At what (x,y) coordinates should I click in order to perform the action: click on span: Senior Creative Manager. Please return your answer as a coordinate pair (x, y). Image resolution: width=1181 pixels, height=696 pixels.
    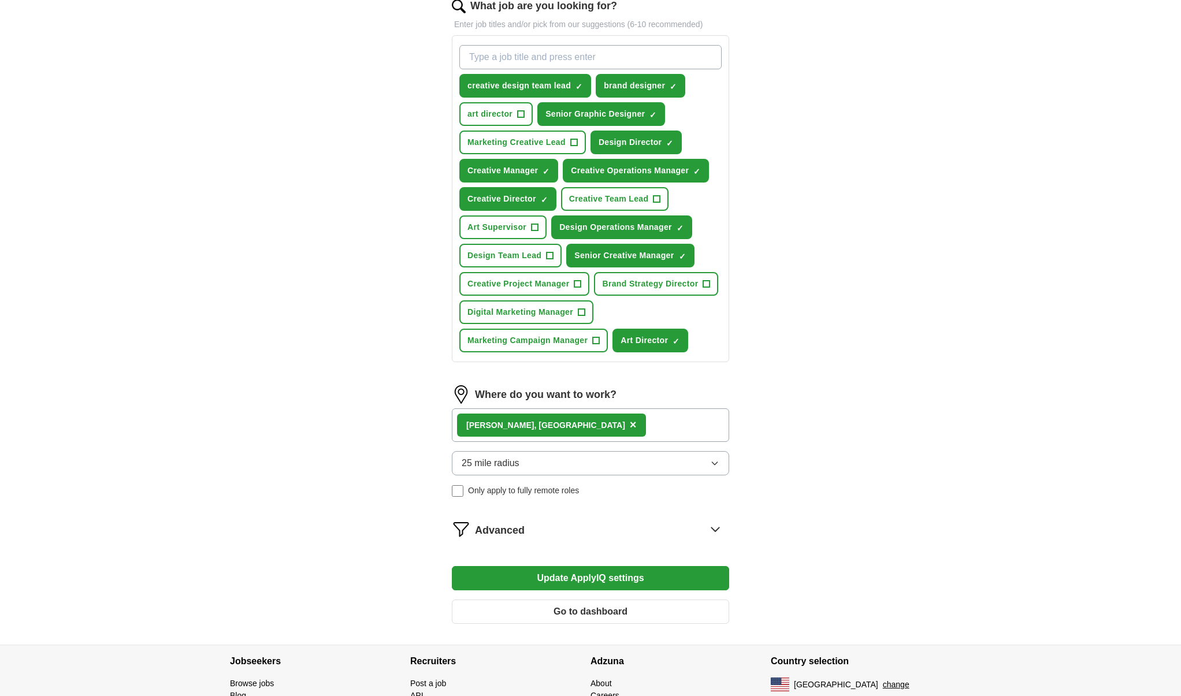
    Looking at the image, I should click on (624, 255).